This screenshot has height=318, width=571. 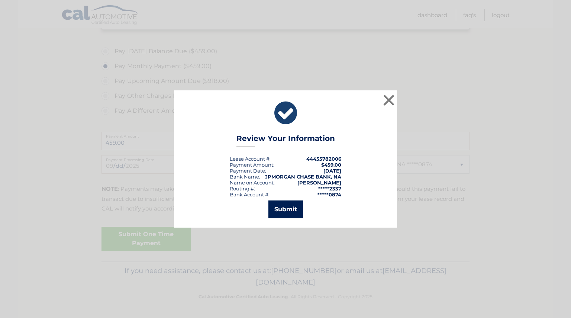 I want to click on span: Payment Date, so click(x=247, y=171).